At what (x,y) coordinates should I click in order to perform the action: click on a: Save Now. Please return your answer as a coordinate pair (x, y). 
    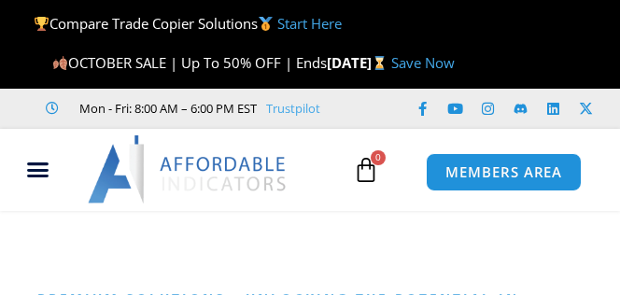
    Looking at the image, I should click on (423, 63).